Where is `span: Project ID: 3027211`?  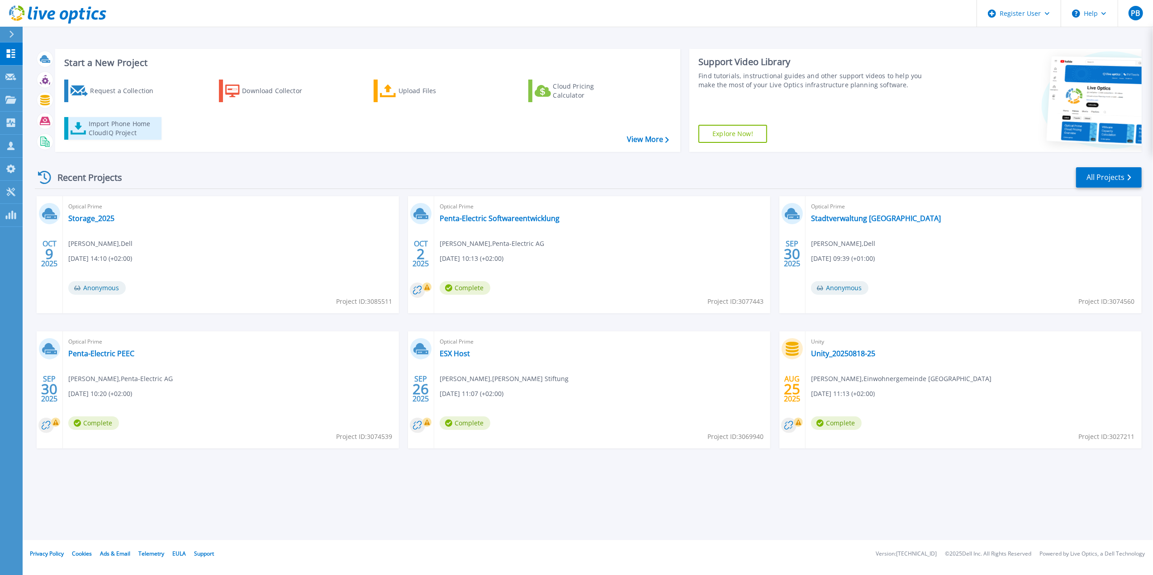
span: Project ID: 3027211 is located at coordinates (1106, 437).